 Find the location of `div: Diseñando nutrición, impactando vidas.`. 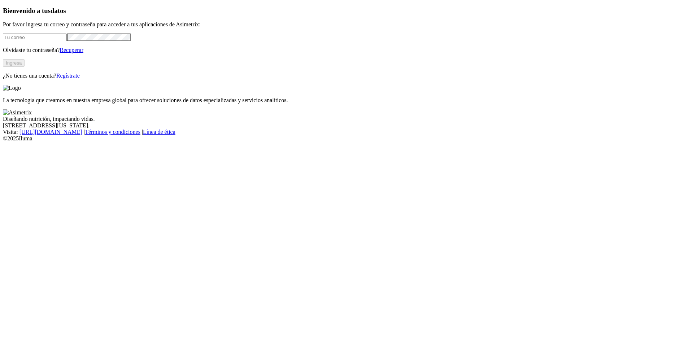

div: Diseñando nutrición, impactando vidas. is located at coordinates (346, 119).